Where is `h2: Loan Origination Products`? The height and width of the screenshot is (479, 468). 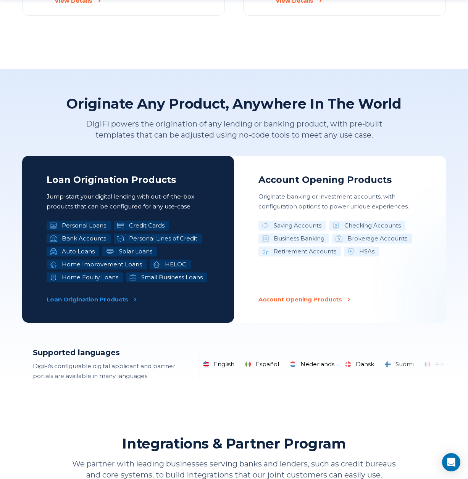
h2: Loan Origination Products is located at coordinates (128, 180).